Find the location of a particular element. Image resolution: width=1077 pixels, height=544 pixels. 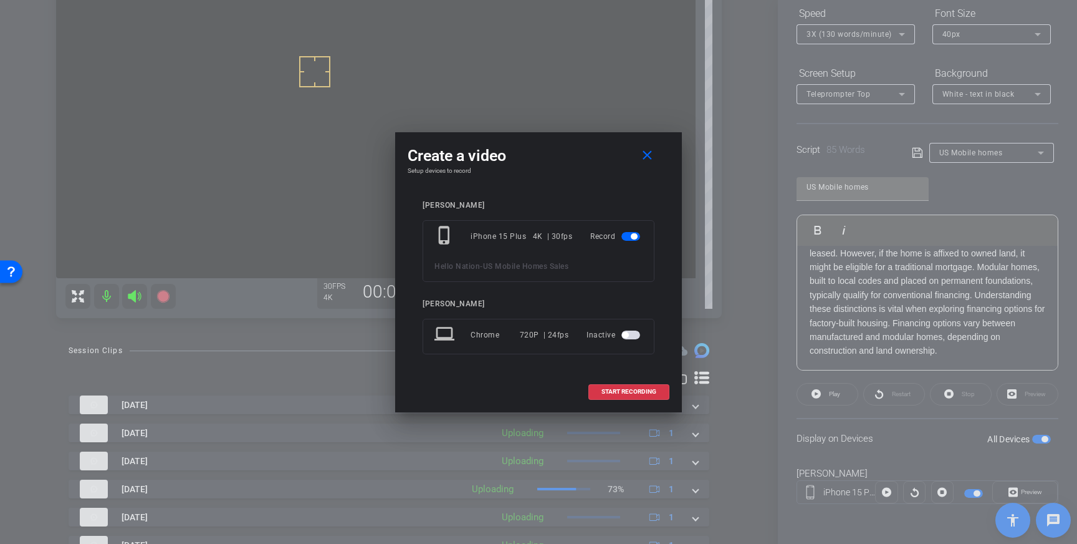

mat-icon: laptop is located at coordinates (446, 335).